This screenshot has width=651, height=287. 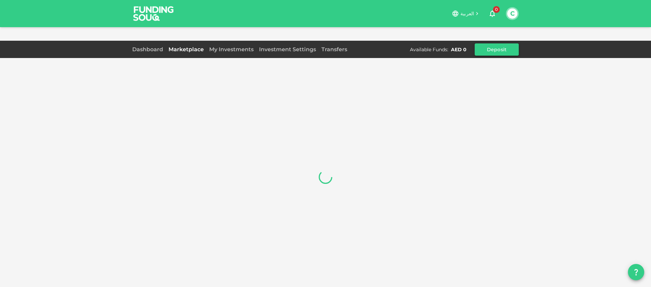 I want to click on a: Marketplace, so click(x=186, y=49).